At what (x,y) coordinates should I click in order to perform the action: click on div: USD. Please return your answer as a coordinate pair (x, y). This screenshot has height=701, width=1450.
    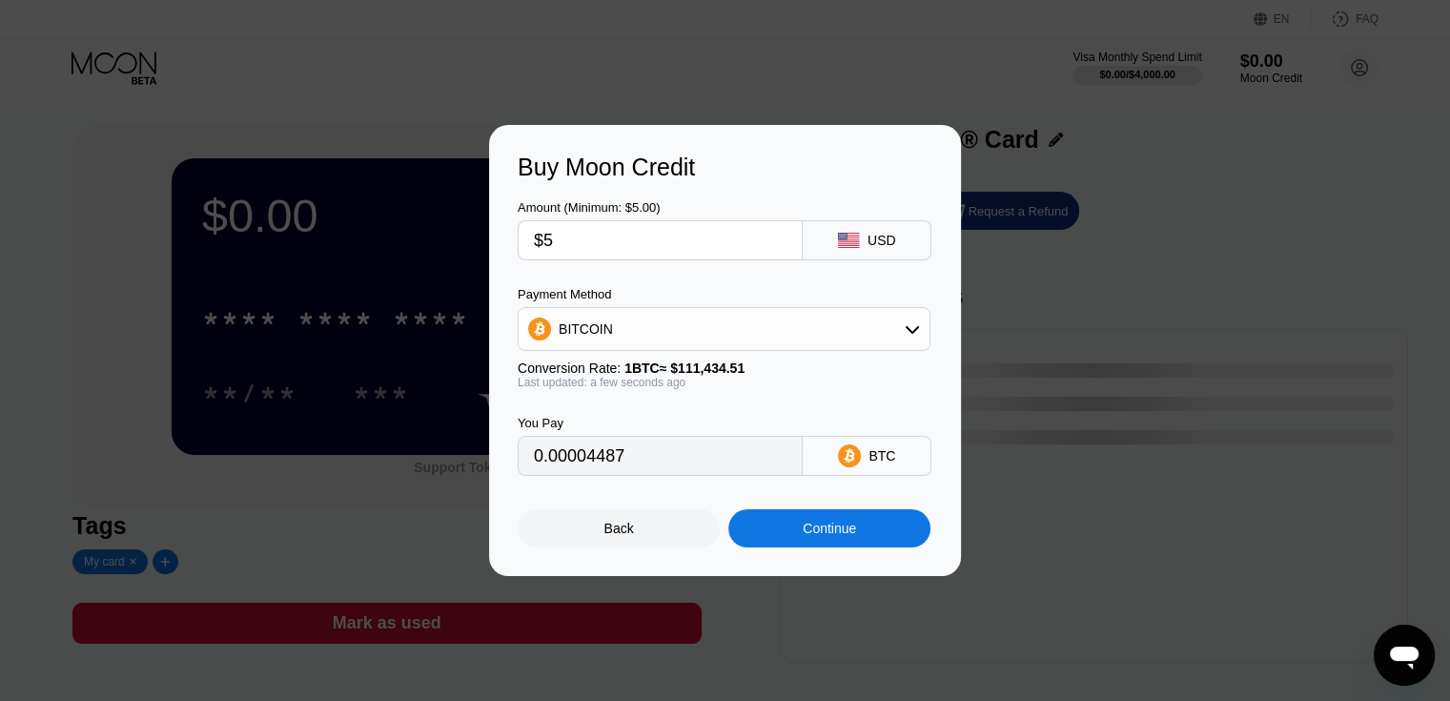
    Looking at the image, I should click on (882, 240).